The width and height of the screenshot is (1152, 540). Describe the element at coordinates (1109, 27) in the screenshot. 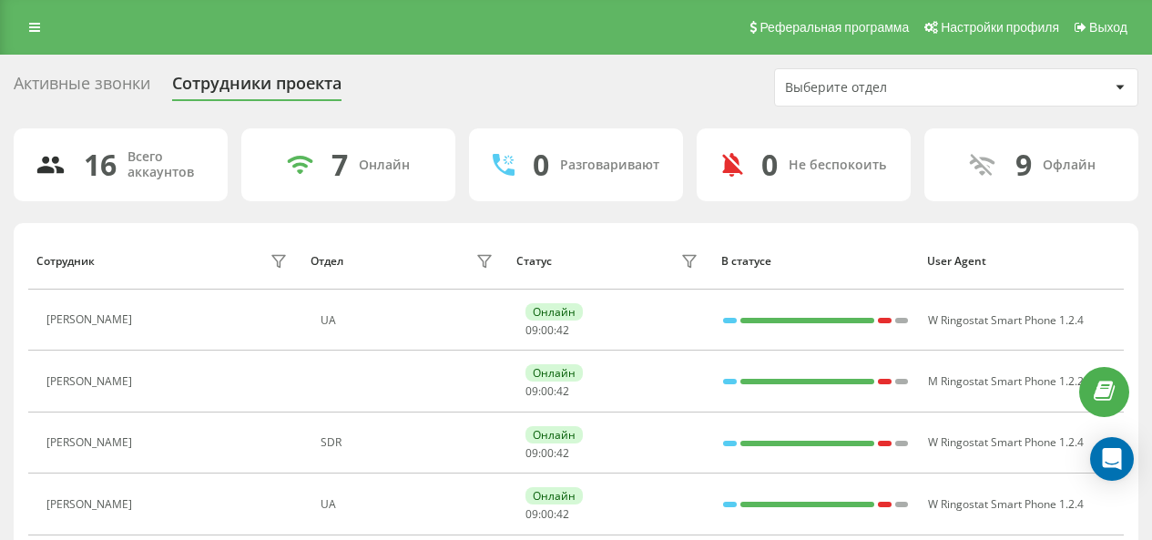

I see `span: Выход` at that location.